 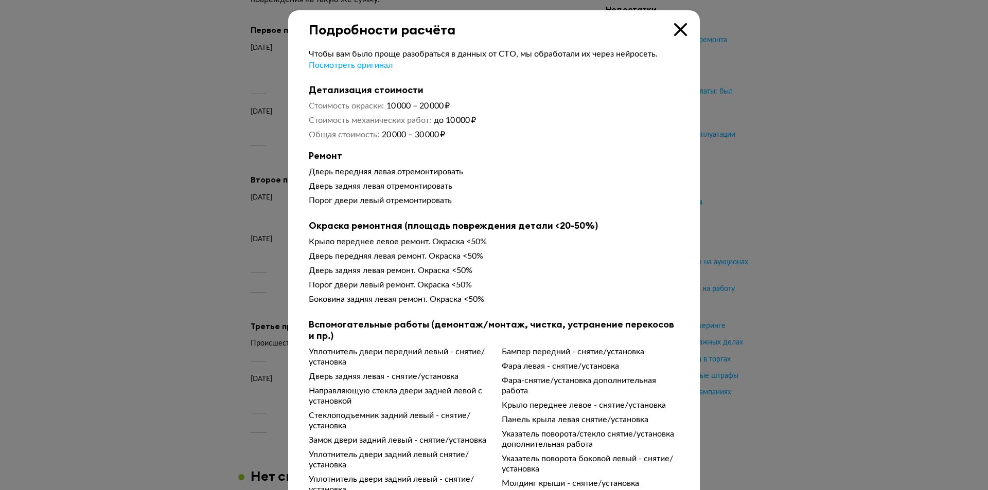 I want to click on div: Указатель поворота/стекло снятие/установка дополнительная работа, so click(x=590, y=439).